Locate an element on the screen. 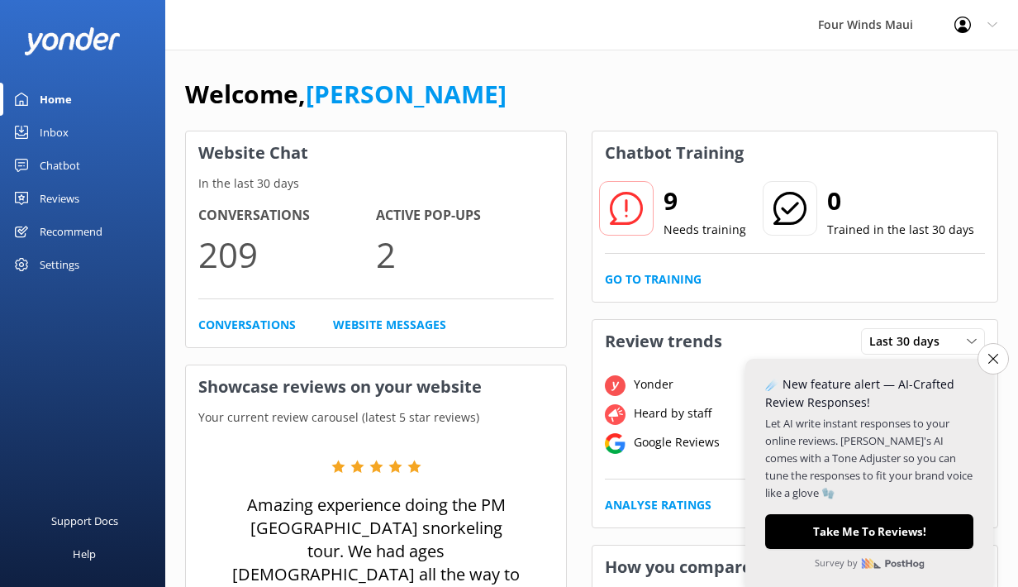 The image size is (1018, 587). div: Recommend is located at coordinates (71, 231).